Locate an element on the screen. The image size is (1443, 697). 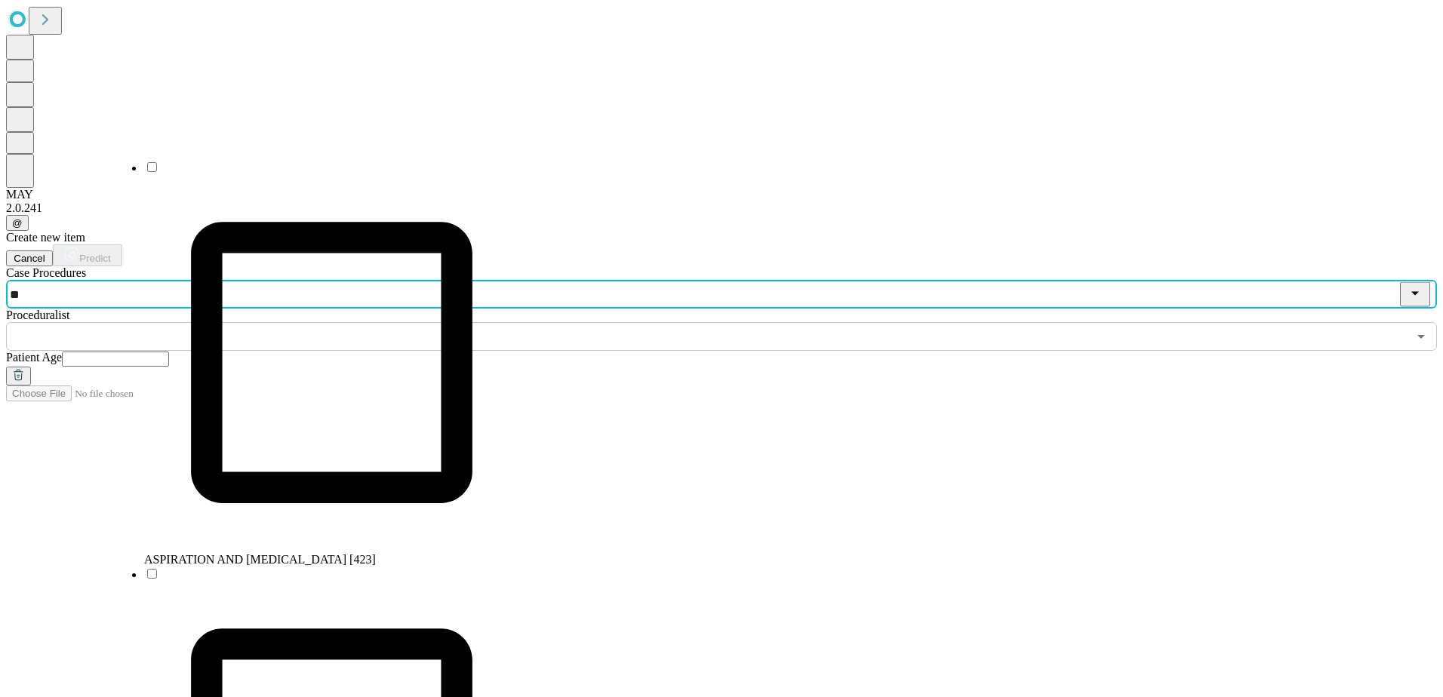
span: Proceduralist is located at coordinates (38, 315).